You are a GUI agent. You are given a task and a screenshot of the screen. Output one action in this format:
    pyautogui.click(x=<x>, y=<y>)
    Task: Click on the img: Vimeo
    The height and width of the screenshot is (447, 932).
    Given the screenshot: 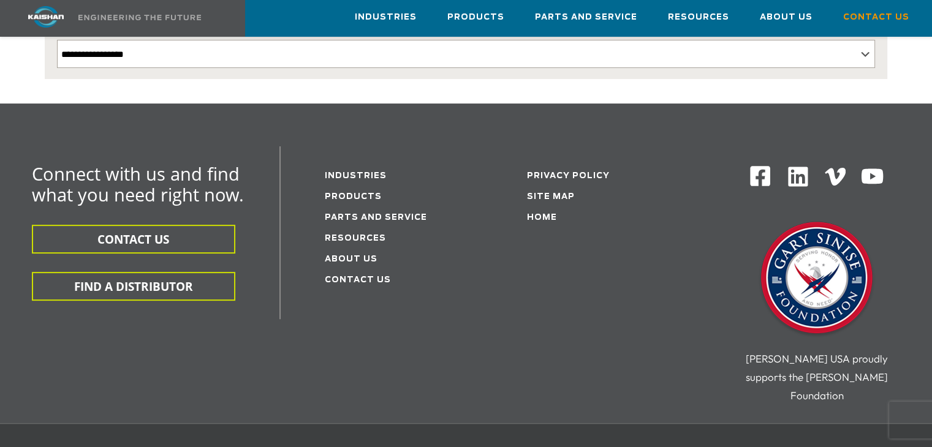 What is the action you would take?
    pyautogui.click(x=835, y=176)
    